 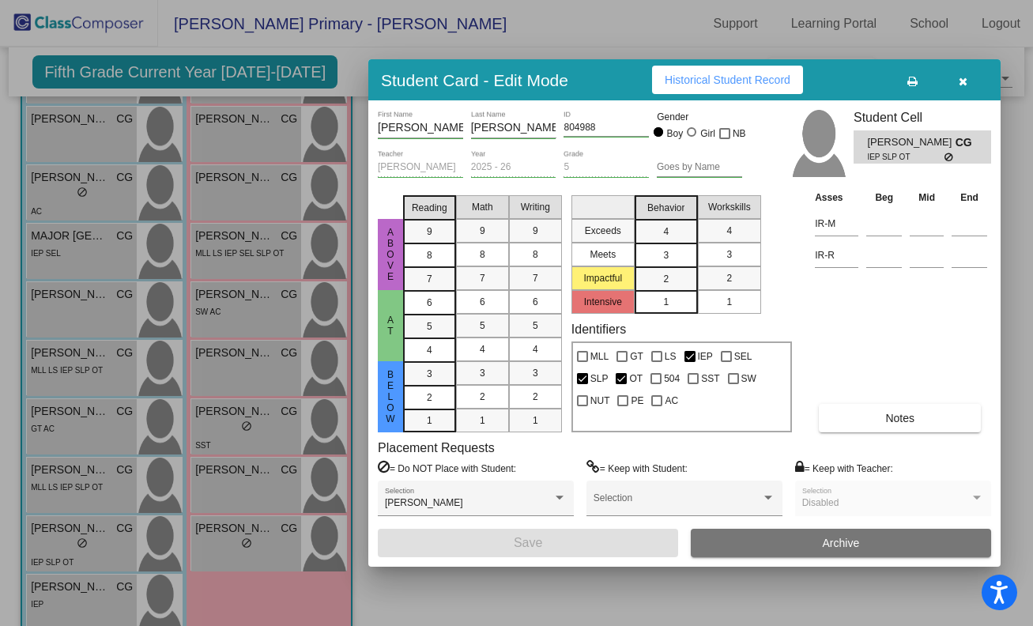 What do you see at coordinates (482, 207) in the screenshot?
I see `span: Math` at bounding box center [482, 207].